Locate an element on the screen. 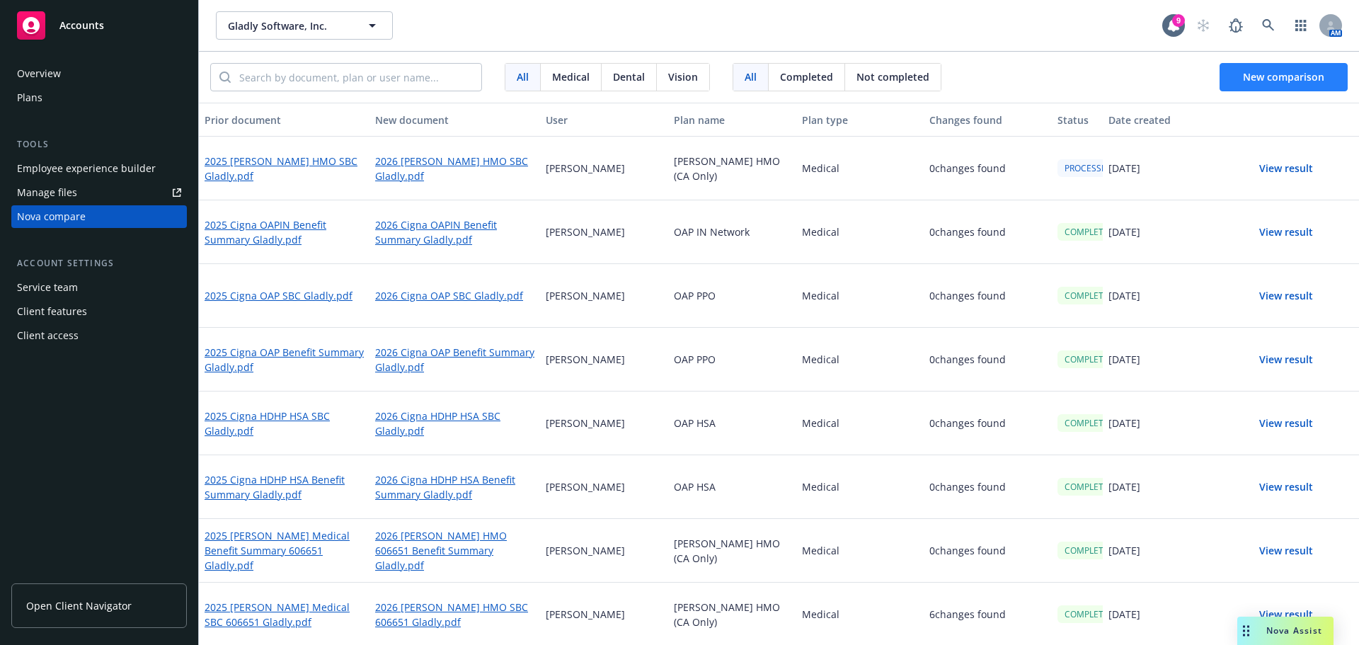 The width and height of the screenshot is (1359, 645). button: Plan type is located at coordinates (860, 120).